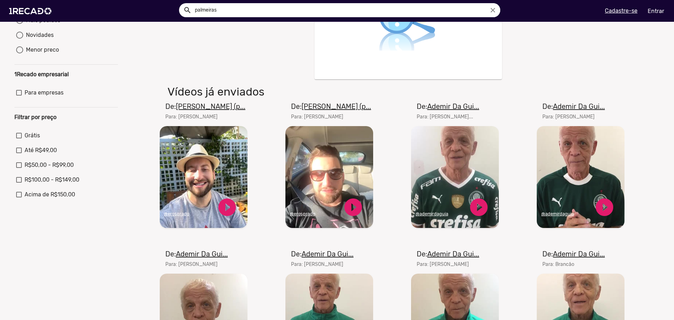 The image size is (674, 320). What do you see at coordinates (38, 35) in the screenshot?
I see `div: Novidades` at bounding box center [38, 35].